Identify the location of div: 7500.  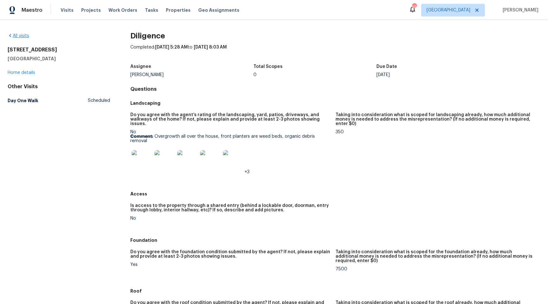
(435, 269).